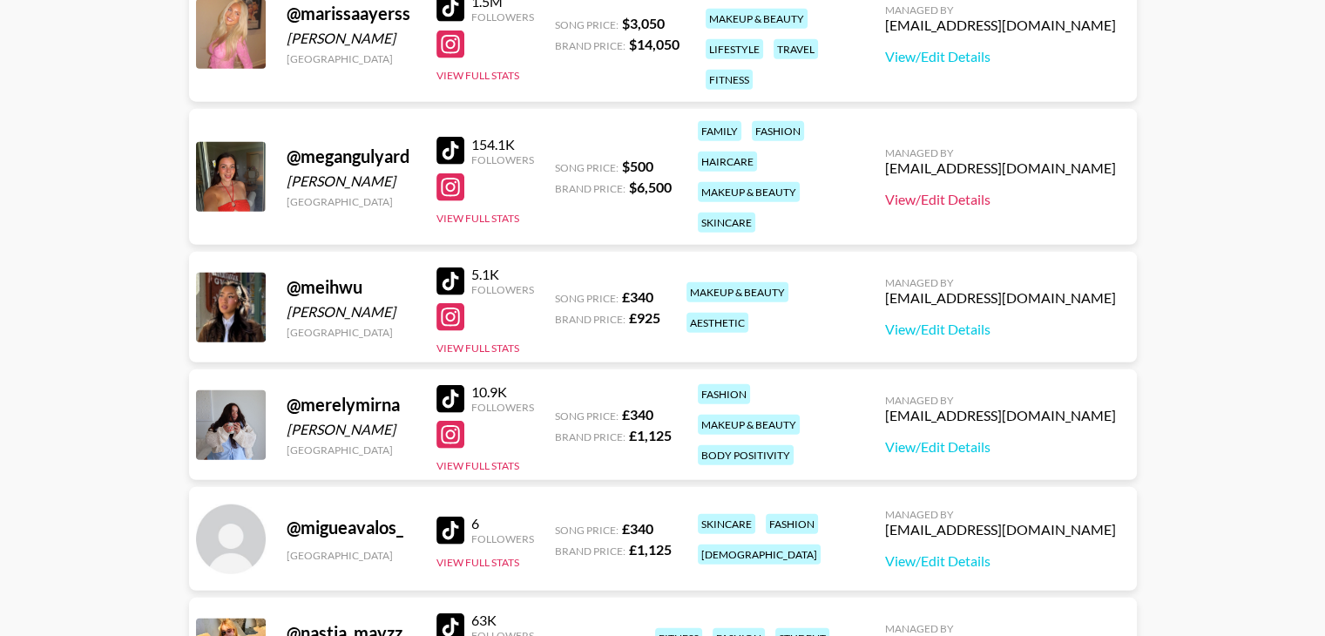 Image resolution: width=1325 pixels, height=636 pixels. Describe the element at coordinates (351, 287) in the screenshot. I see `div: @ meihwu` at that location.